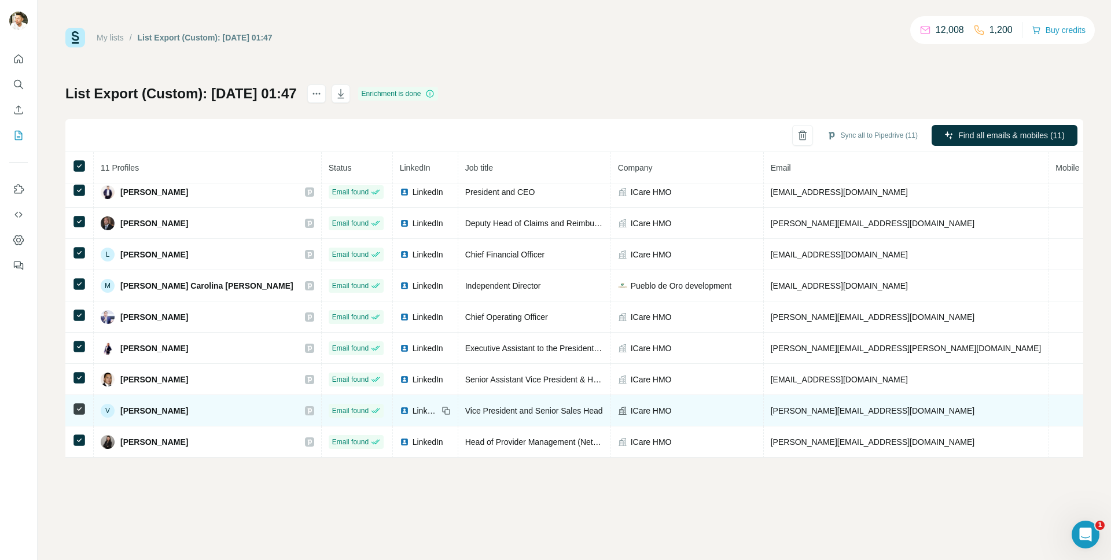  I want to click on span: Chief Operating Officer, so click(506, 317).